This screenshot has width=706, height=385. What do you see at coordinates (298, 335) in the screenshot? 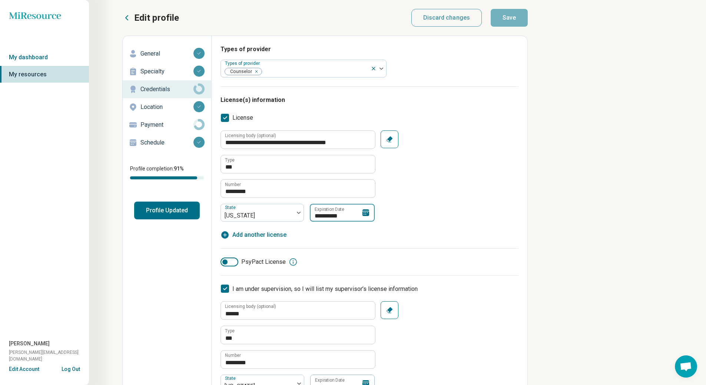
I see `input: credential.supervisorLicense.0.name` at bounding box center [298, 335].